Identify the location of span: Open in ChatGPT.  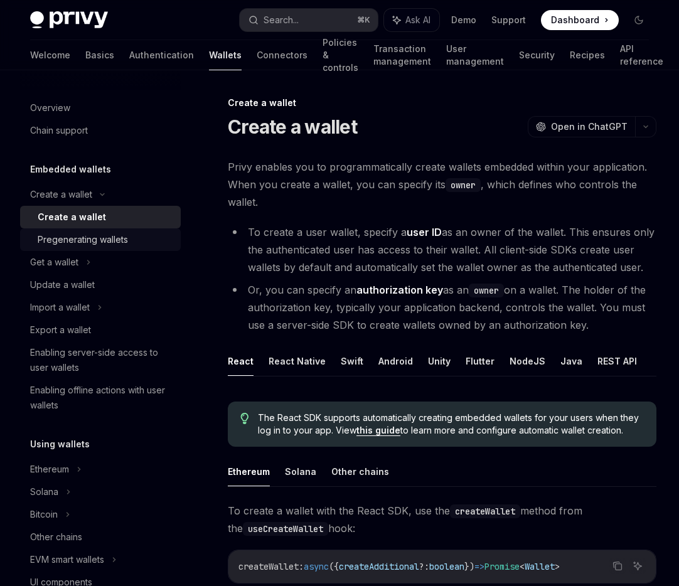
(589, 127).